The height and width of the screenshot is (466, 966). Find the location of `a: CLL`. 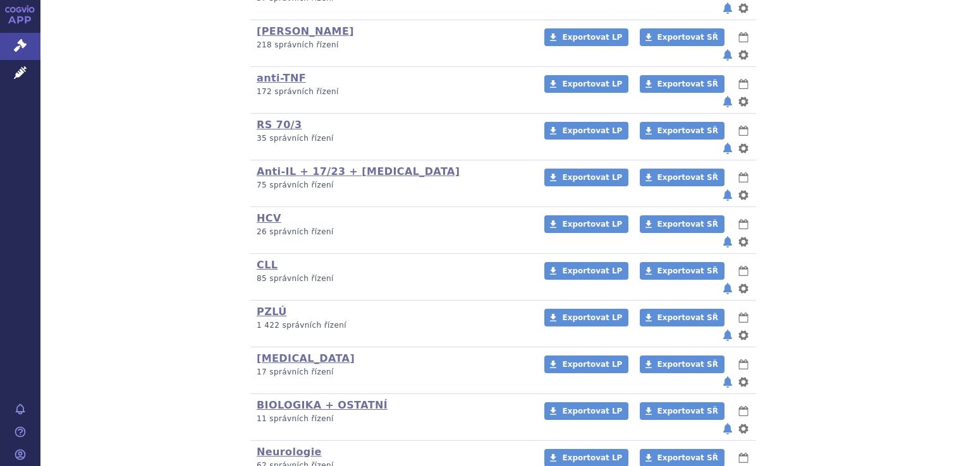

a: CLL is located at coordinates (267, 265).